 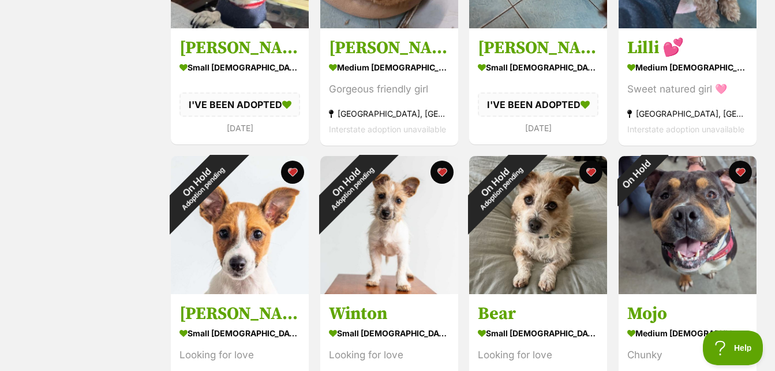 What do you see at coordinates (687, 88) in the screenshot?
I see `div: Sweet natured girl 🩷` at bounding box center [687, 88].